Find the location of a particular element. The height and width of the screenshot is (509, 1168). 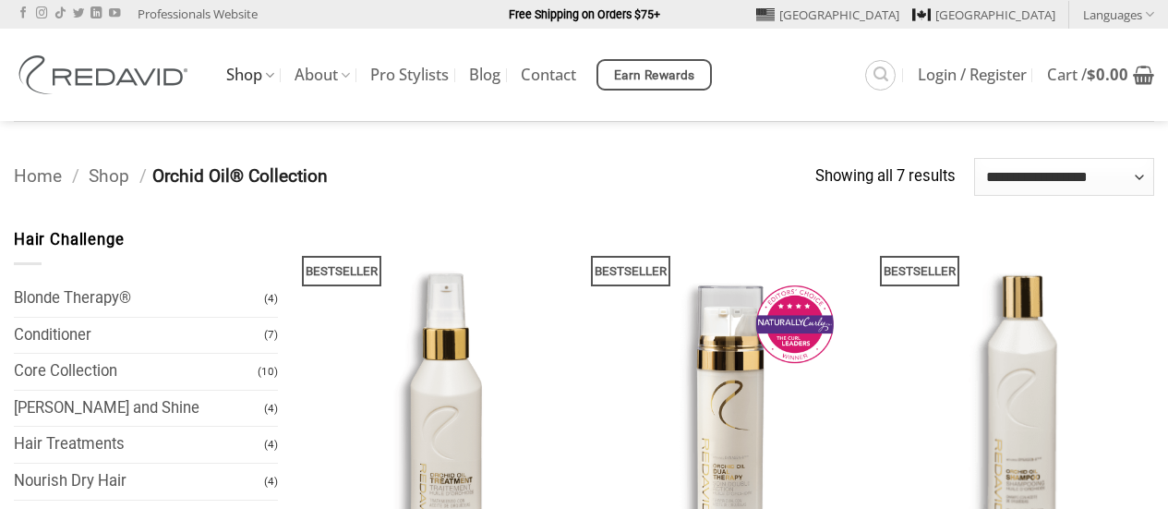

select: Shop order is located at coordinates (1064, 176).